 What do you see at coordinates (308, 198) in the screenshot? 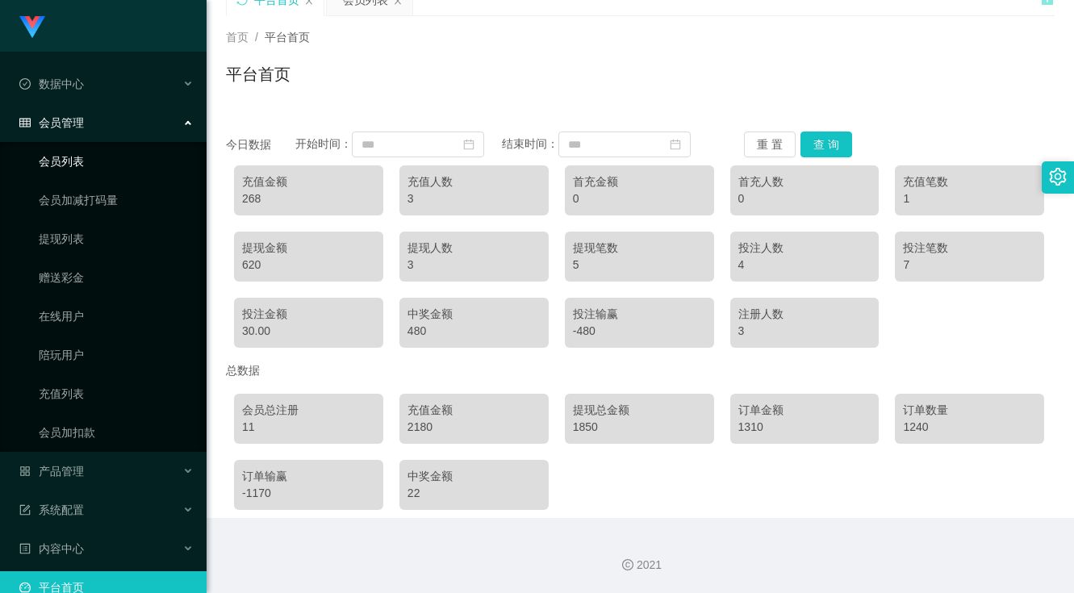
I see `div: 268` at bounding box center [308, 198].